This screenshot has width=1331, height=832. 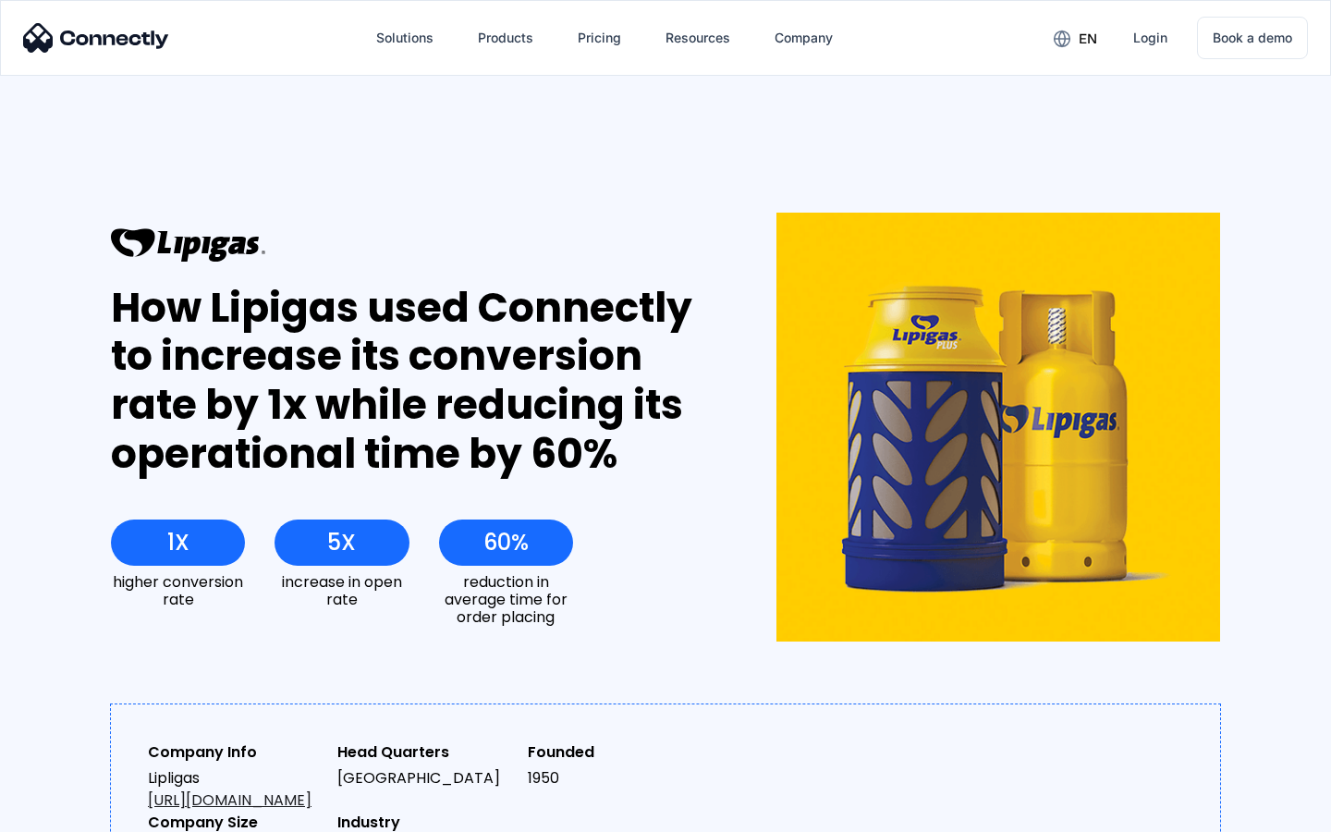 I want to click on div: increase in open rate, so click(x=341, y=591).